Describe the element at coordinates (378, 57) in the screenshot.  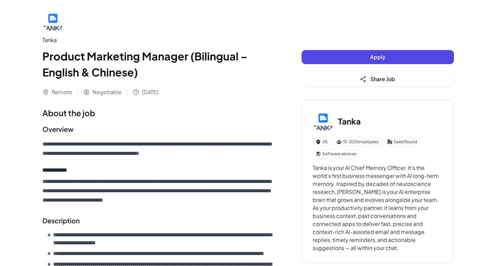
I see `button: Apply` at that location.